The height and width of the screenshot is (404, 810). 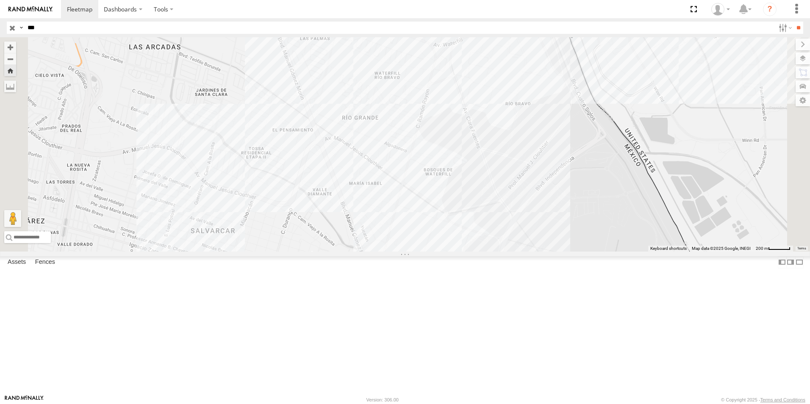 What do you see at coordinates (784, 28) in the screenshot?
I see `label: Search Filter Options` at bounding box center [784, 28].